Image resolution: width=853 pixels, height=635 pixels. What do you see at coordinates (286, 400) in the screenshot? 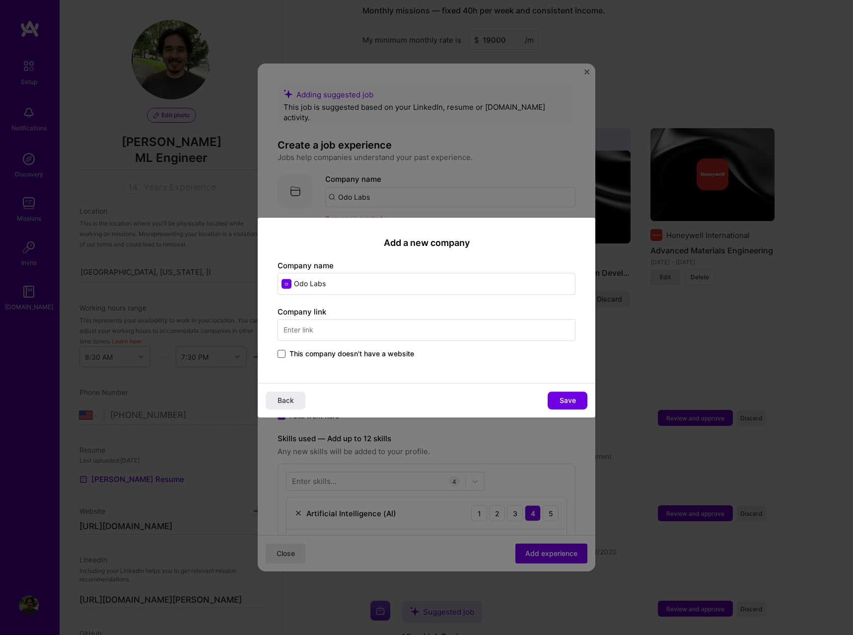
I see `button: Back` at bounding box center [286, 400].